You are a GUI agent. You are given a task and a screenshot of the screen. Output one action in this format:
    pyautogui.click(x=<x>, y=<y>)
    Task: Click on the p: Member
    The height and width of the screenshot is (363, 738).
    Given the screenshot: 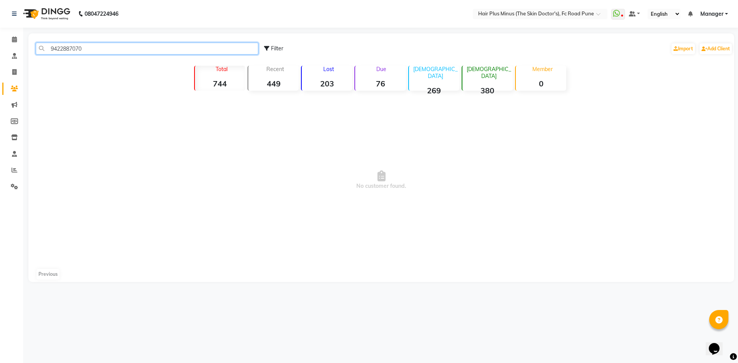 What is the action you would take?
    pyautogui.click(x=542, y=69)
    